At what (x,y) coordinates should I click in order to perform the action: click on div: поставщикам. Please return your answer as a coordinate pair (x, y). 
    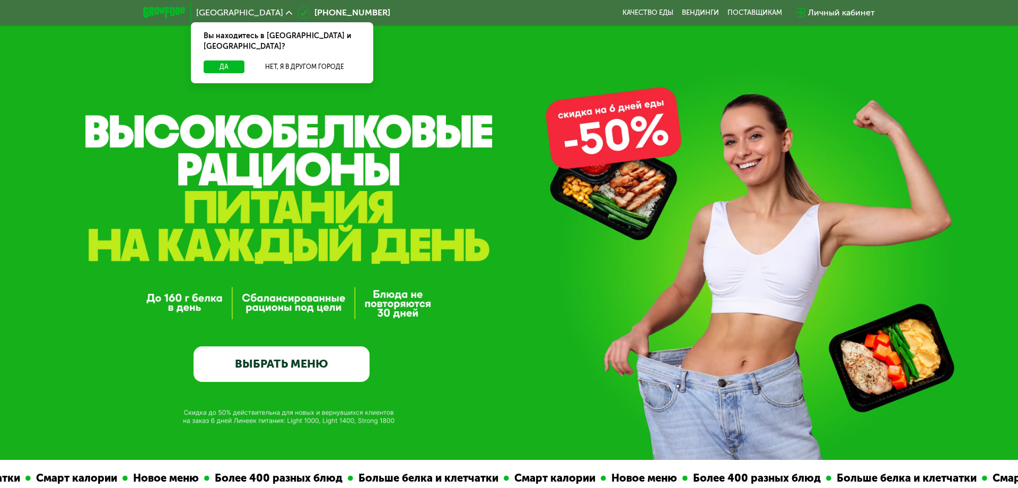
    Looking at the image, I should click on (754, 13).